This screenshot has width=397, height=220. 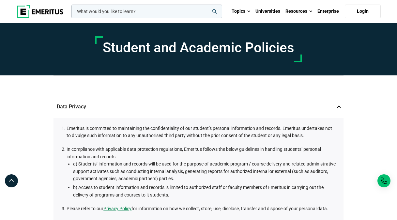 I want to click on a: Privacy Policy, so click(x=118, y=209).